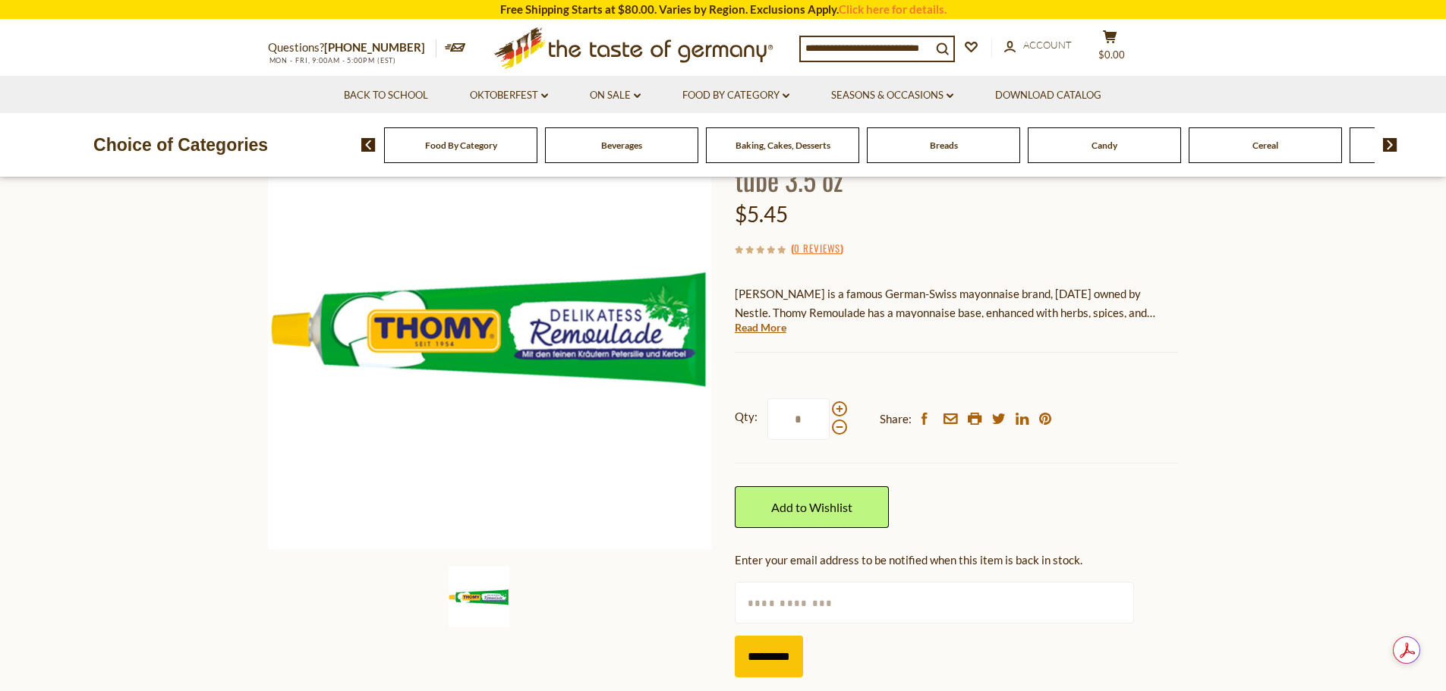 The image size is (1446, 691). Describe the element at coordinates (811, 507) in the screenshot. I see `a: Add to Wishlist` at that location.